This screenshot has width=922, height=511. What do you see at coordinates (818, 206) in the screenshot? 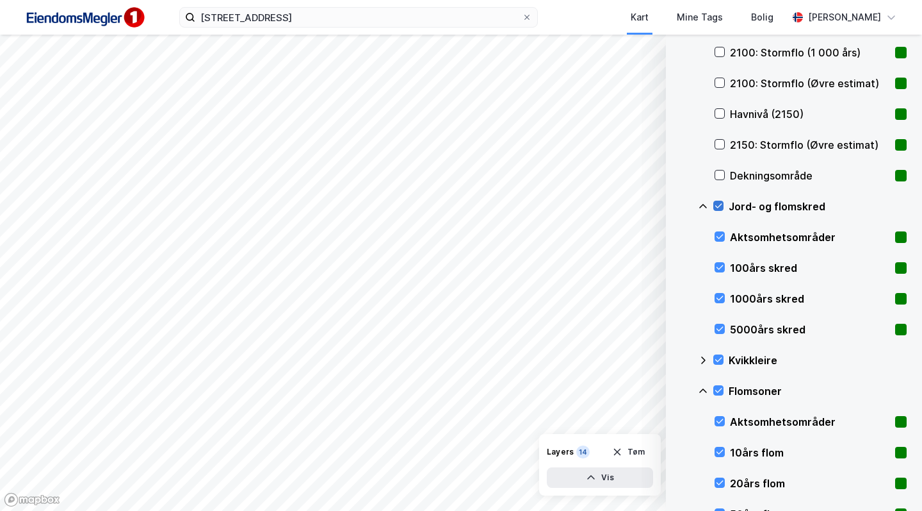
I see `div: Jord- og flomskred` at bounding box center [818, 206].